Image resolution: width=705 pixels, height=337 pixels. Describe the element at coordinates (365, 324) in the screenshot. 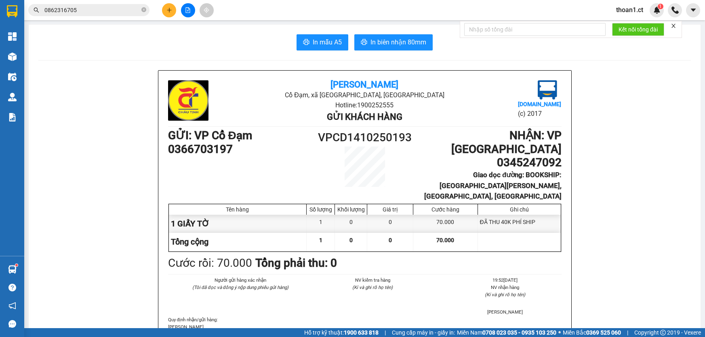

I see `div: Quy định nhận/gửi hàng :` at that location.